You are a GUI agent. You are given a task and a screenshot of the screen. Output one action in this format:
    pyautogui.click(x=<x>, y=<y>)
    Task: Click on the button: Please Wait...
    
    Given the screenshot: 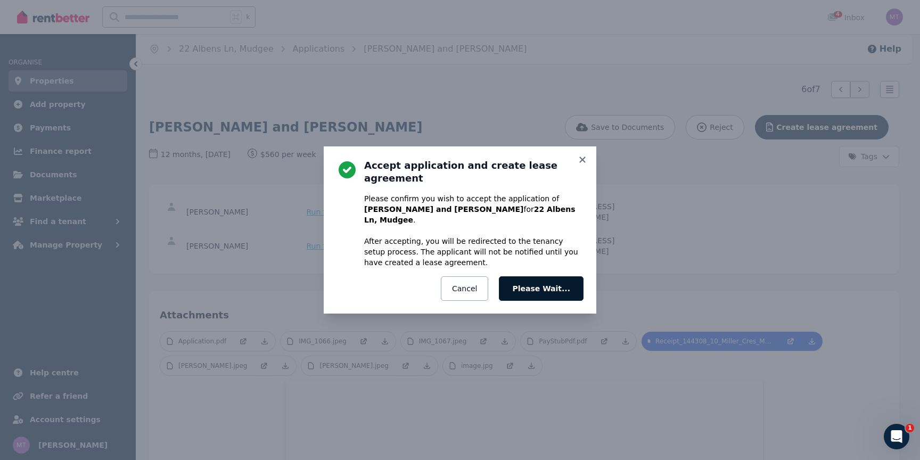 What is the action you would take?
    pyautogui.click(x=541, y=289)
    